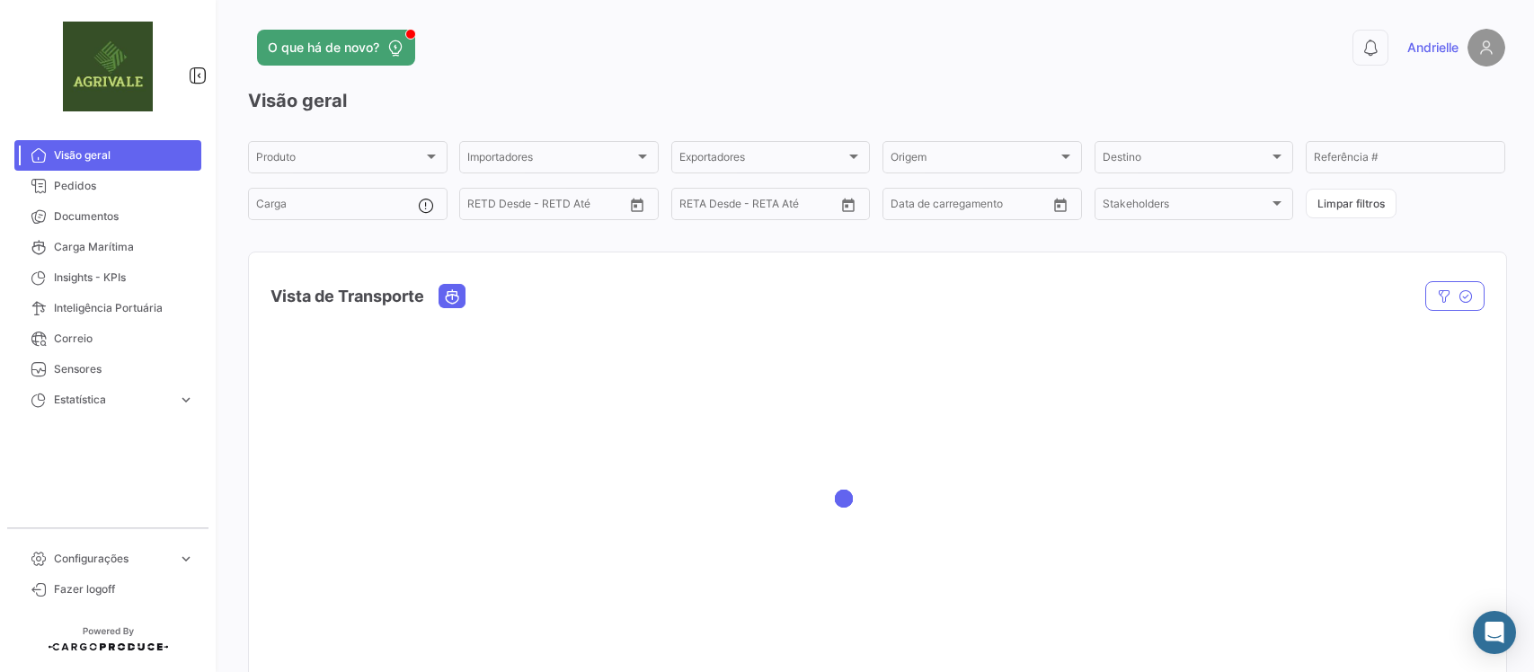 The image size is (1534, 672). Describe the element at coordinates (324, 48) in the screenshot. I see `span: O que há de novo?` at that location.